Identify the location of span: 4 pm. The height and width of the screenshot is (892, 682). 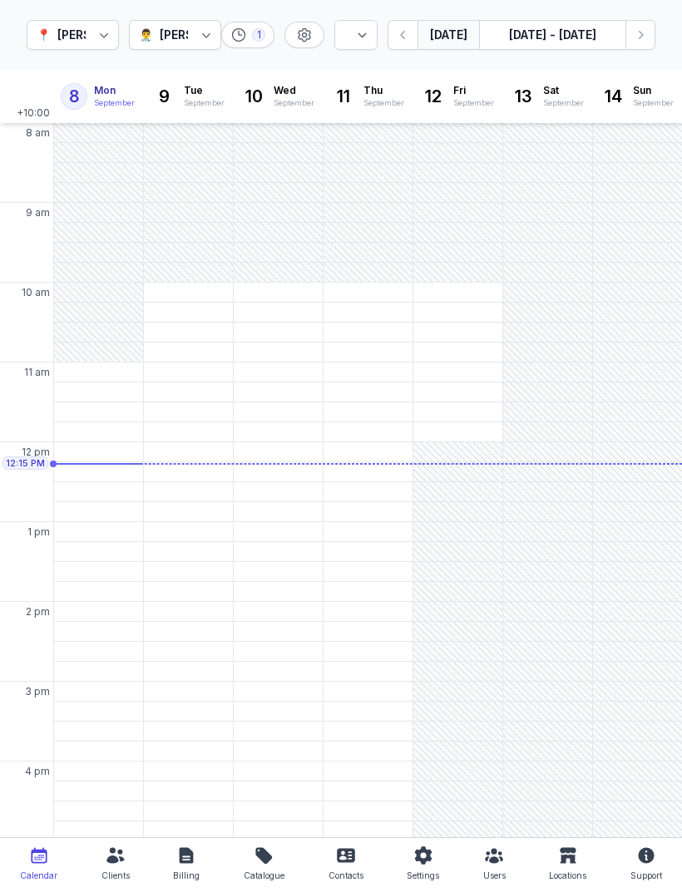
(37, 772).